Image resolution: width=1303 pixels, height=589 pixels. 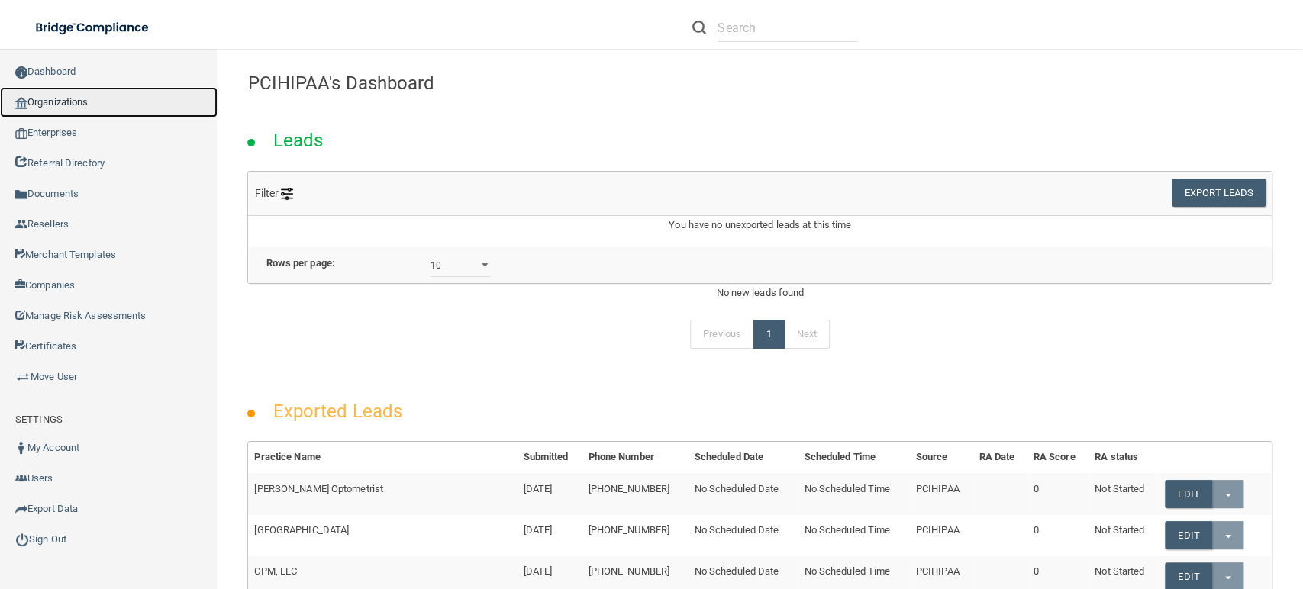 What do you see at coordinates (21, 479) in the screenshot?
I see `img: icon-users.e205127d.png` at bounding box center [21, 479].